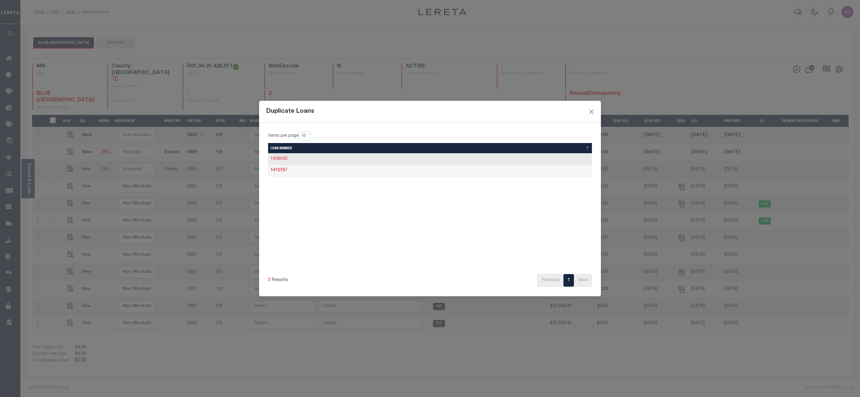 The image size is (860, 397). What do you see at coordinates (430, 148) in the screenshot?
I see `th: Loan Number: activate to sort column descending` at bounding box center [430, 148].